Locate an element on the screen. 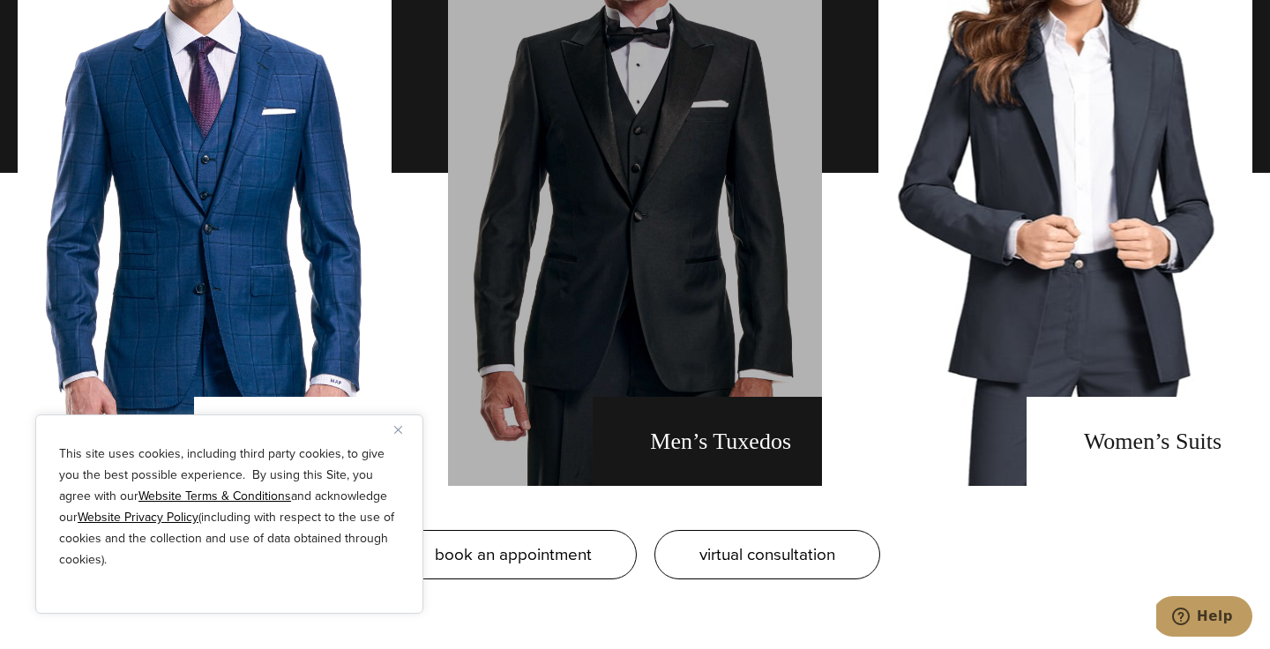 The height and width of the screenshot is (649, 1270). a: book an appointment is located at coordinates (513, 555).